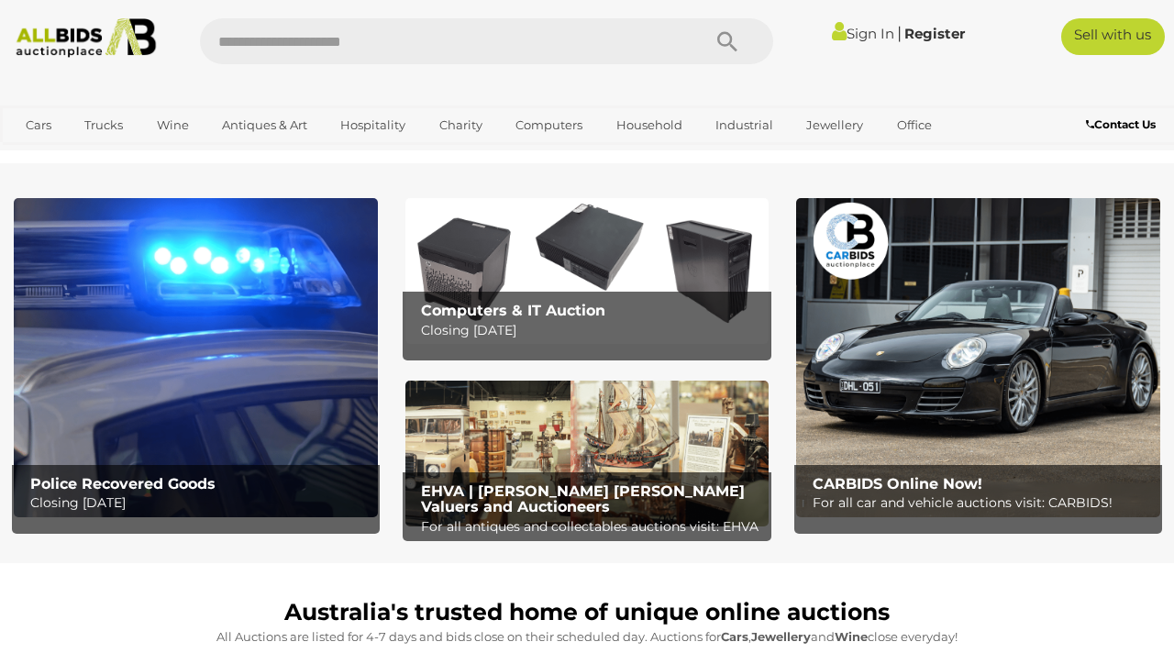  What do you see at coordinates (195, 357) in the screenshot?
I see `img: Police Recovered Goods` at bounding box center [195, 357].